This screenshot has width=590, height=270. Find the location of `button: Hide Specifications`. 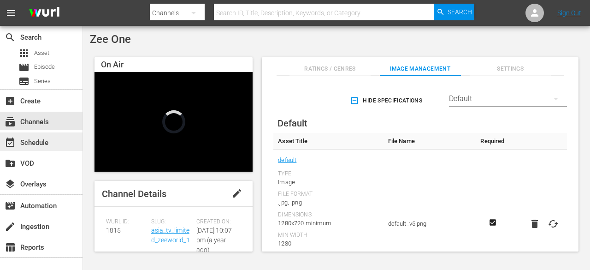

button: Hide Specifications is located at coordinates (387, 101).